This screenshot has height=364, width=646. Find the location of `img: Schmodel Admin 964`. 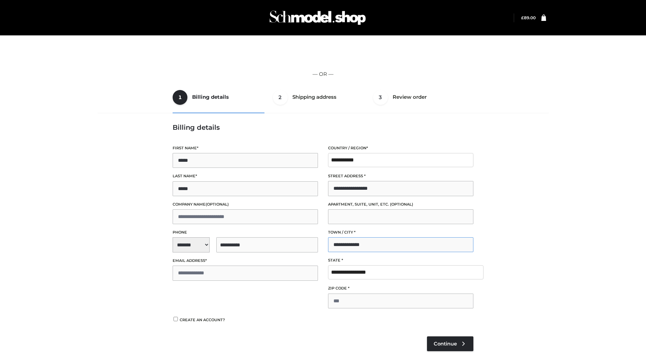

img: Schmodel Admin 964 is located at coordinates (318, 18).